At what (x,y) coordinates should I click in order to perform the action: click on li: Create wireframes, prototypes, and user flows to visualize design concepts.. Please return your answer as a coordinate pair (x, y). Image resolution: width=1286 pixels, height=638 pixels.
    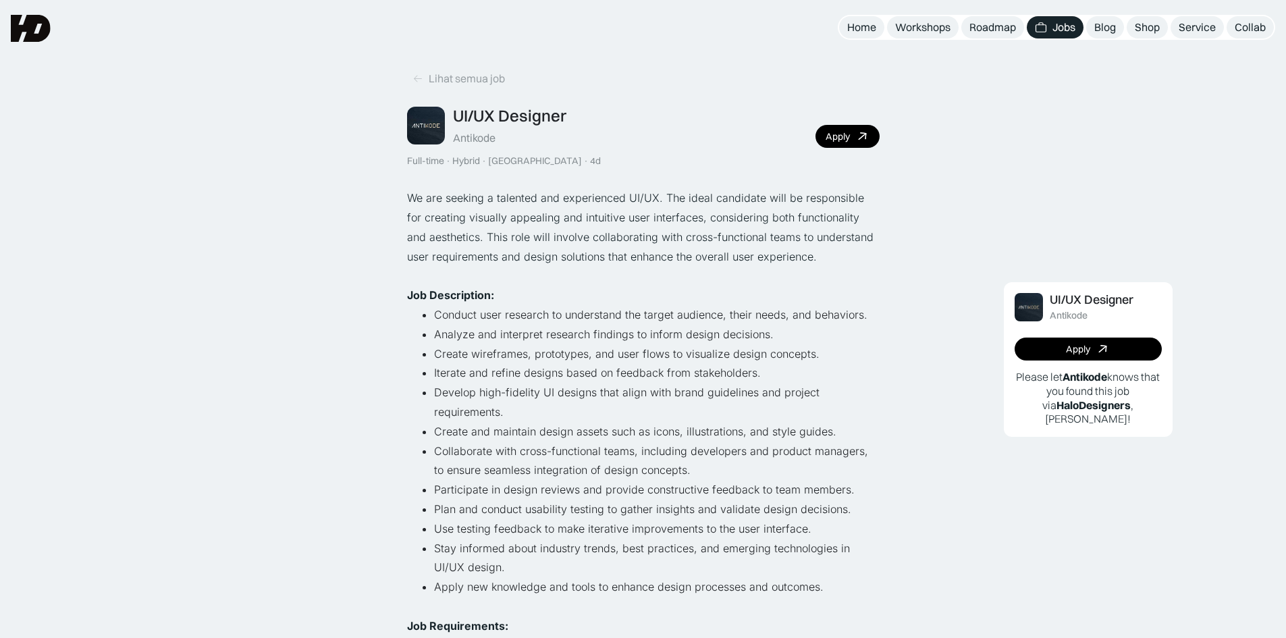
    Looking at the image, I should click on (657, 354).